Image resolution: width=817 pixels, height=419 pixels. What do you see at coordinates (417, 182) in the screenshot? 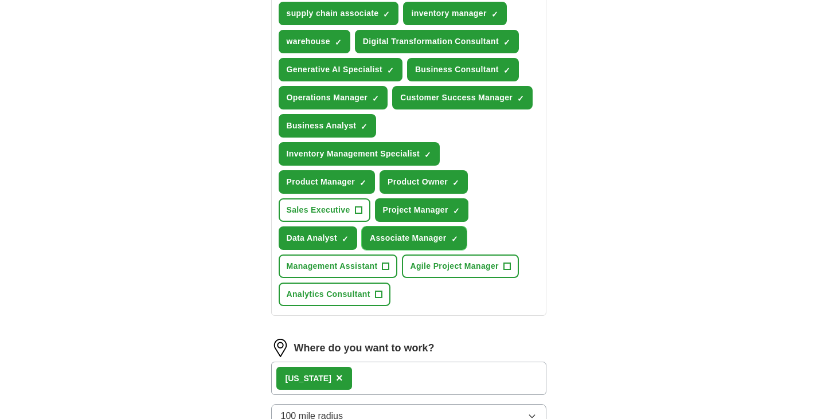
I see `span: Product Owner` at bounding box center [417, 182].